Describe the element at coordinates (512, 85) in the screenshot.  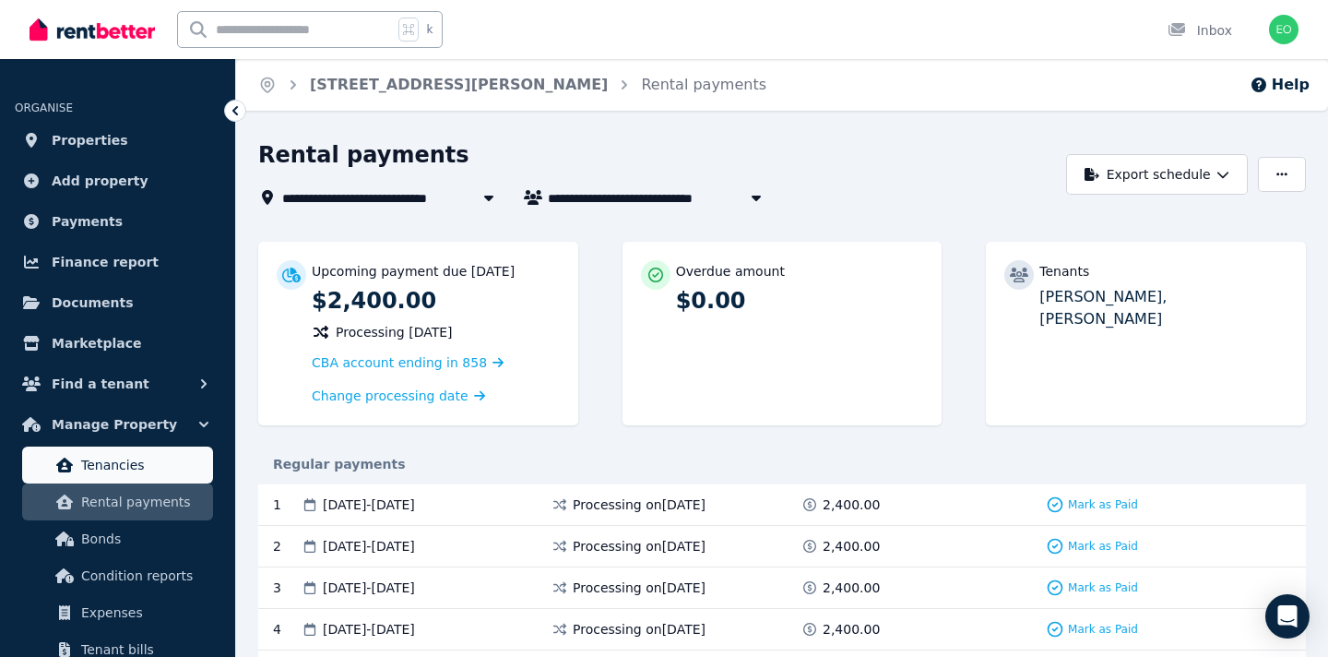
I see `nav: Breadcrumb` at that location.